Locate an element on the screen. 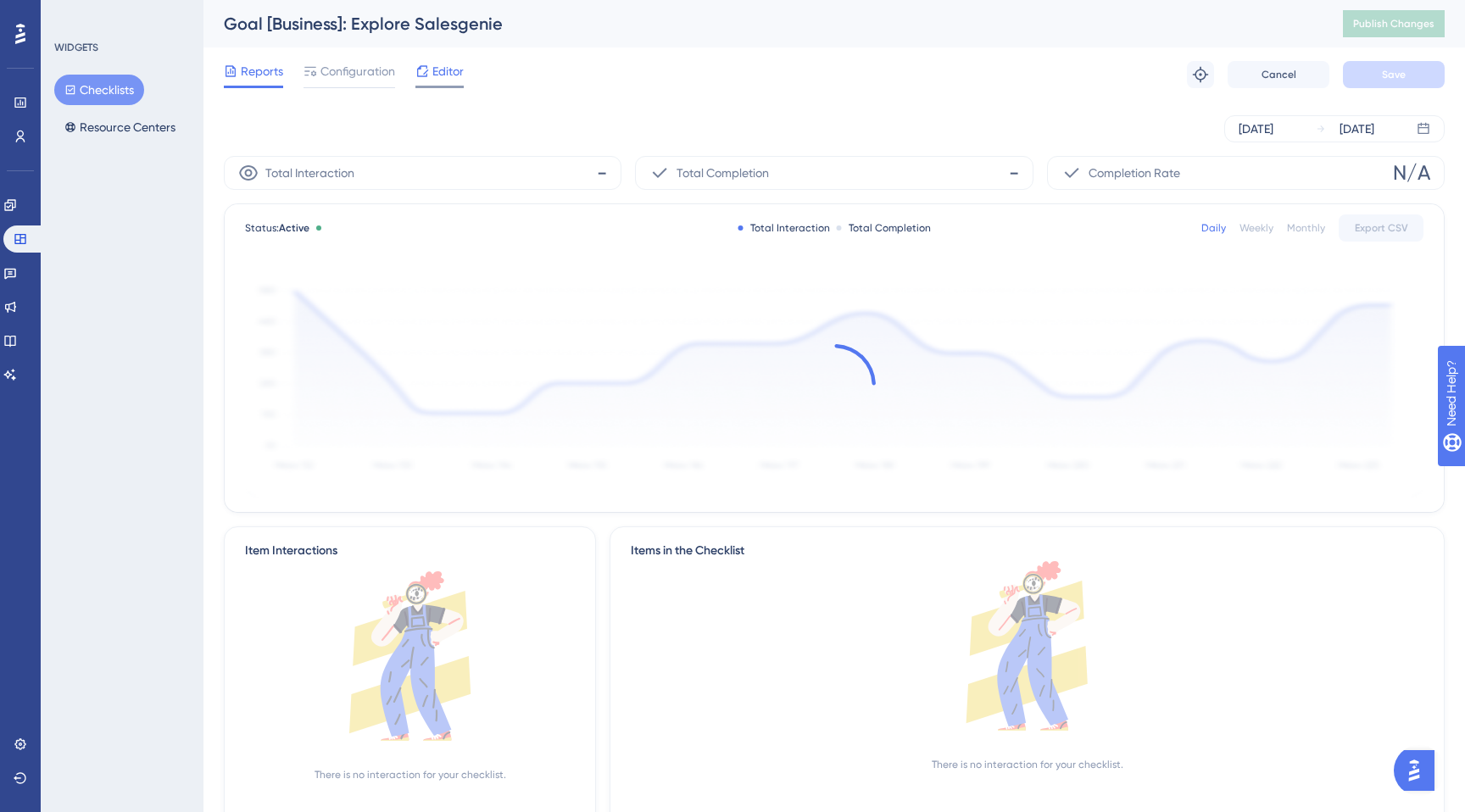 The image size is (1465, 812). span: Save is located at coordinates (1394, 74).